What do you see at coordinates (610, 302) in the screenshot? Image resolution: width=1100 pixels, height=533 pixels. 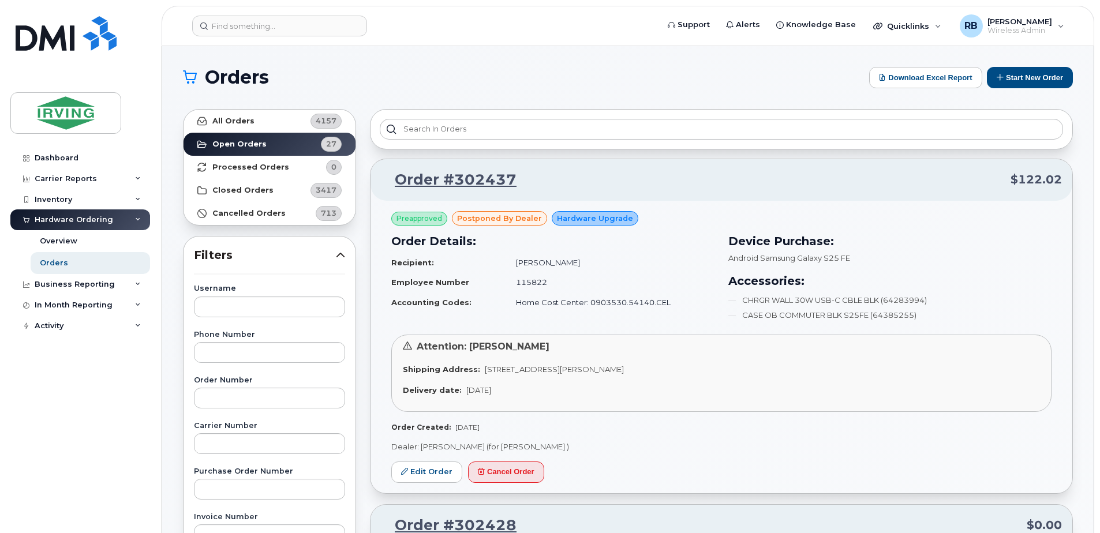 I see `td: Home Cost Center: 0903530.54140.CEL` at bounding box center [610, 302].